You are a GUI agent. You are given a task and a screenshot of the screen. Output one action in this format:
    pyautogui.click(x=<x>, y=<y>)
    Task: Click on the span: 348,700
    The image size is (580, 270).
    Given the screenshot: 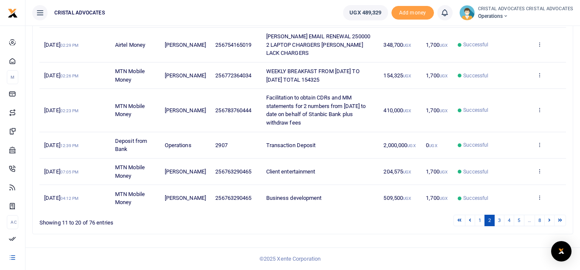 What is the action you would take?
    pyautogui.click(x=397, y=45)
    